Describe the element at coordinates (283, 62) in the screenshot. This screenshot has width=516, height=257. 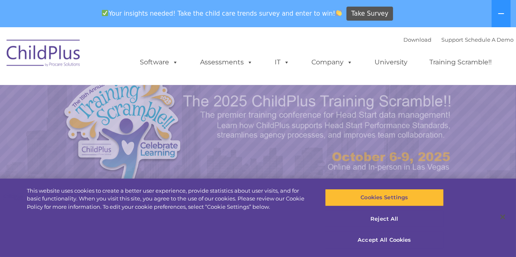
I see `a: IT` at that location.